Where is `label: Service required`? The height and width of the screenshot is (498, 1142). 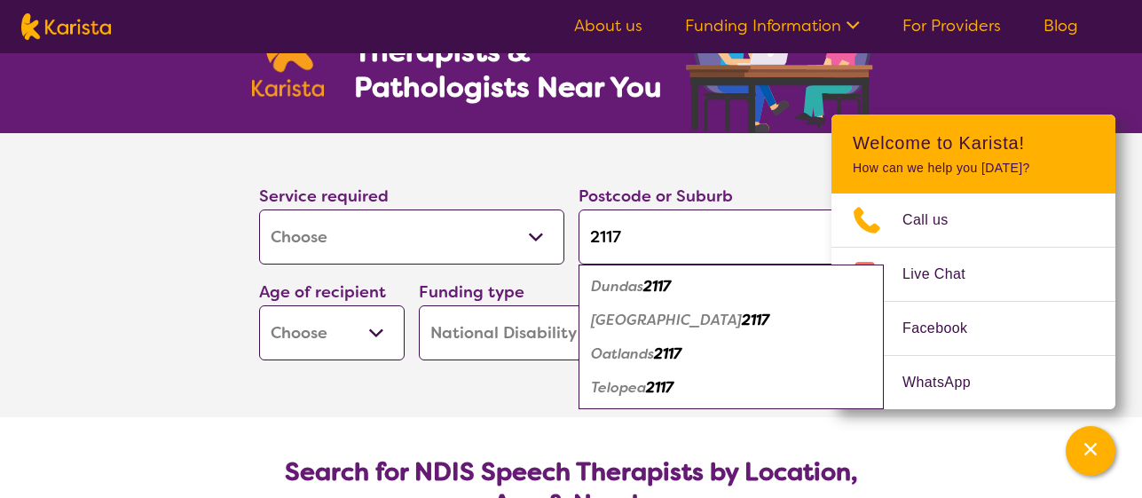 label: Service required is located at coordinates (324, 196).